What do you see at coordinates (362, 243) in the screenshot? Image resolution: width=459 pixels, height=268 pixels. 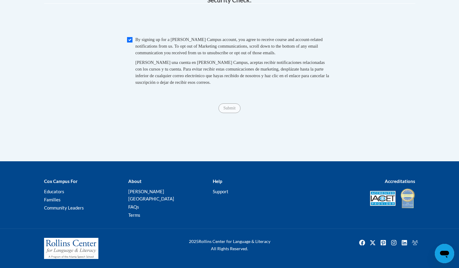 I see `a: Facebook` at bounding box center [362, 243].